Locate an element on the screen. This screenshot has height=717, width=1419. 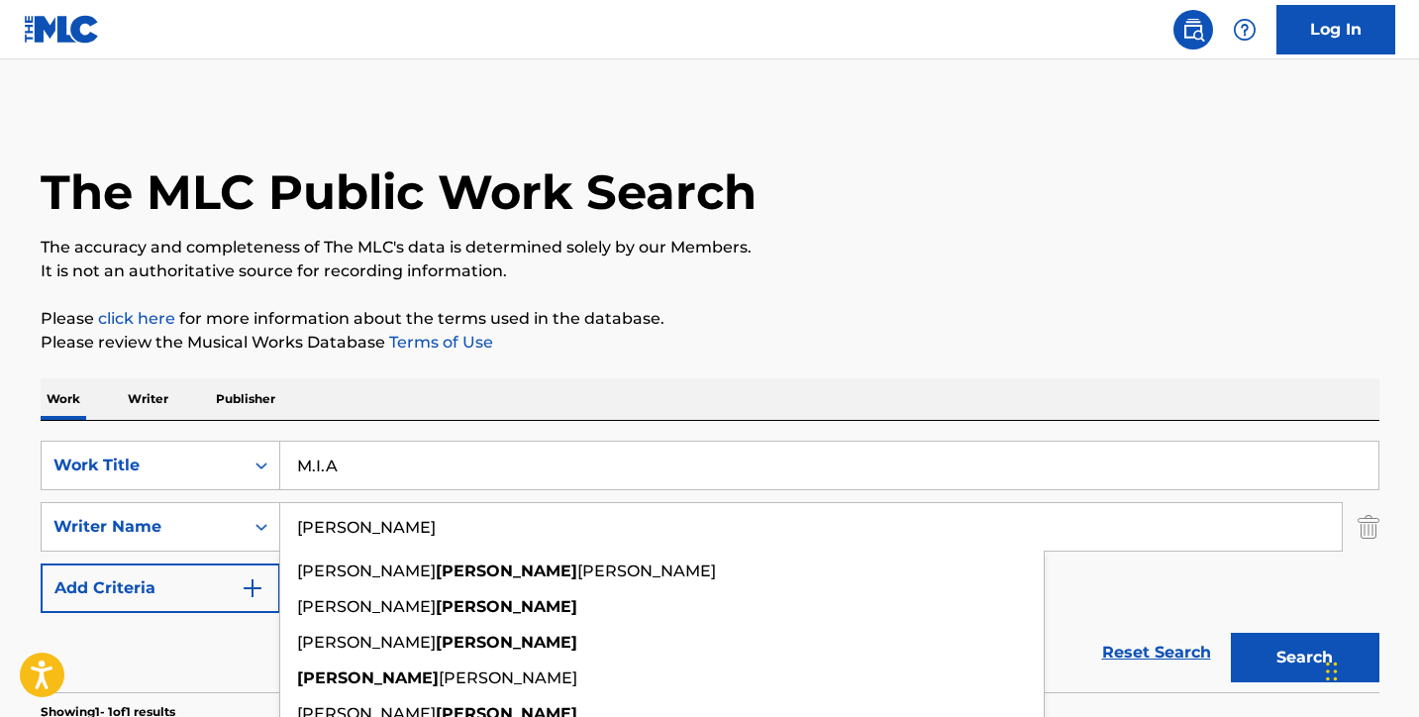
div: Help is located at coordinates (1245, 30).